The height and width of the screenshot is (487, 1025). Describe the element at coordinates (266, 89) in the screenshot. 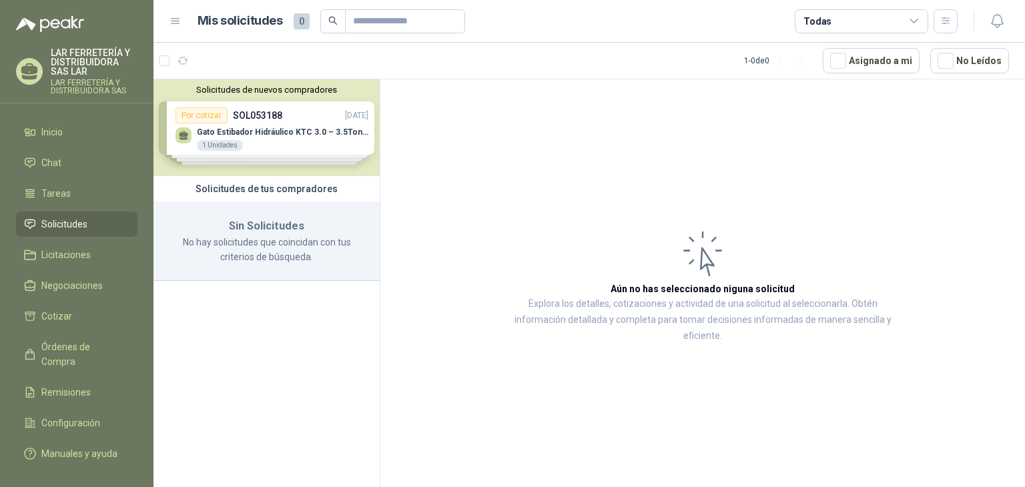

I see `button: Solicitudes de nuevos compradores` at that location.